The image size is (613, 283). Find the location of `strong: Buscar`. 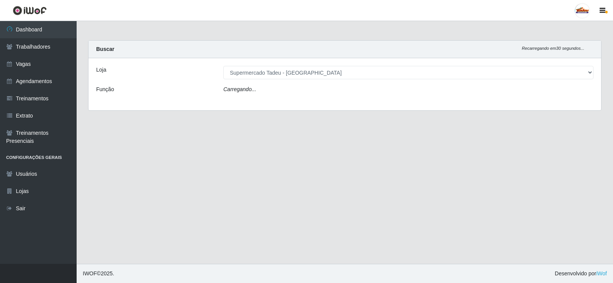

strong: Buscar is located at coordinates (105, 49).